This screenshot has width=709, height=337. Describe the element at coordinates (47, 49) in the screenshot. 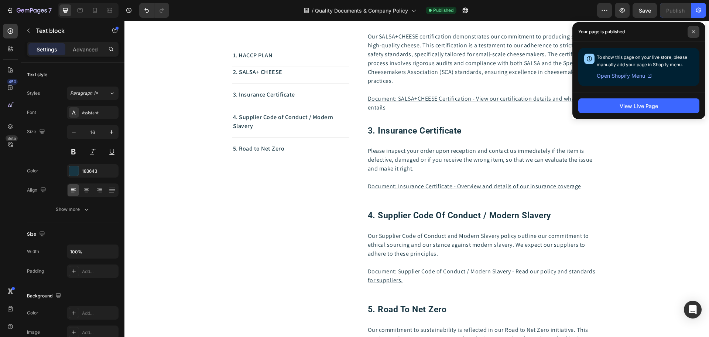

I see `p: Settings` at that location.